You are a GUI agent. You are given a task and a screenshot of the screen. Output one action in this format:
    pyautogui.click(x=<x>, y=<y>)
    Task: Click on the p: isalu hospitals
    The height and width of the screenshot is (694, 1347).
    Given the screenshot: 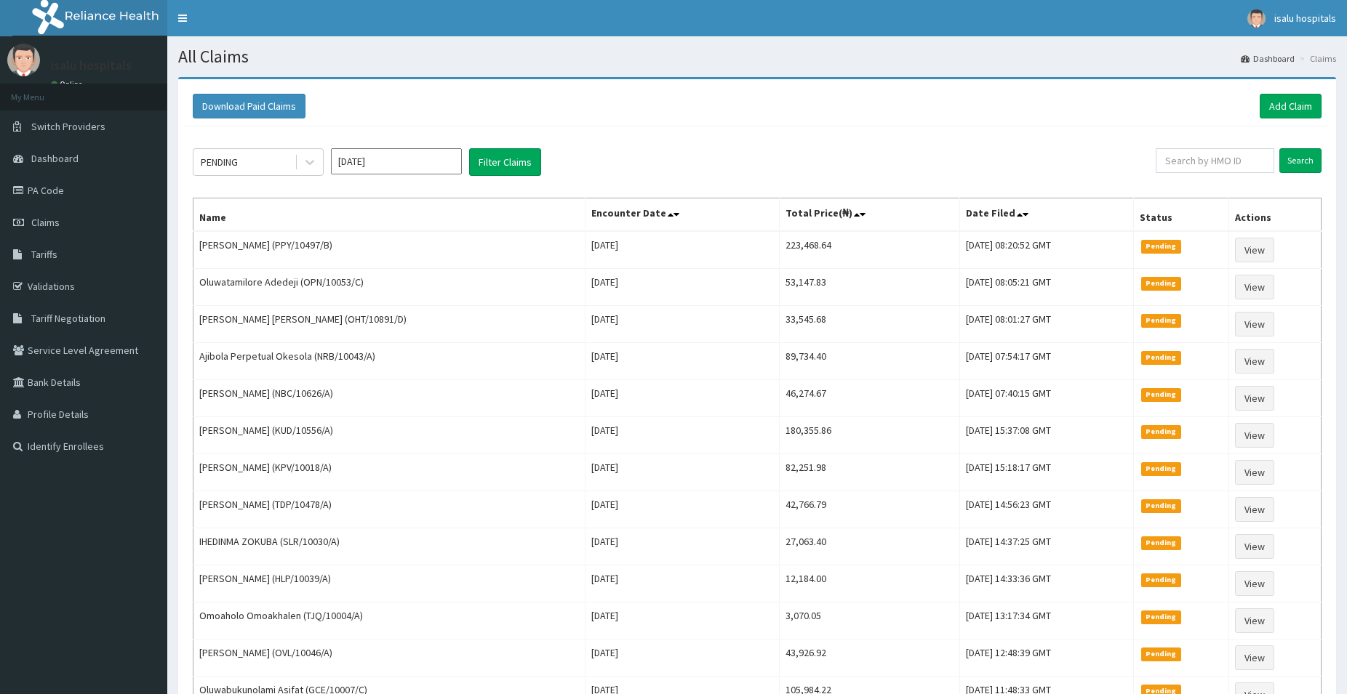 What is the action you would take?
    pyautogui.click(x=91, y=65)
    